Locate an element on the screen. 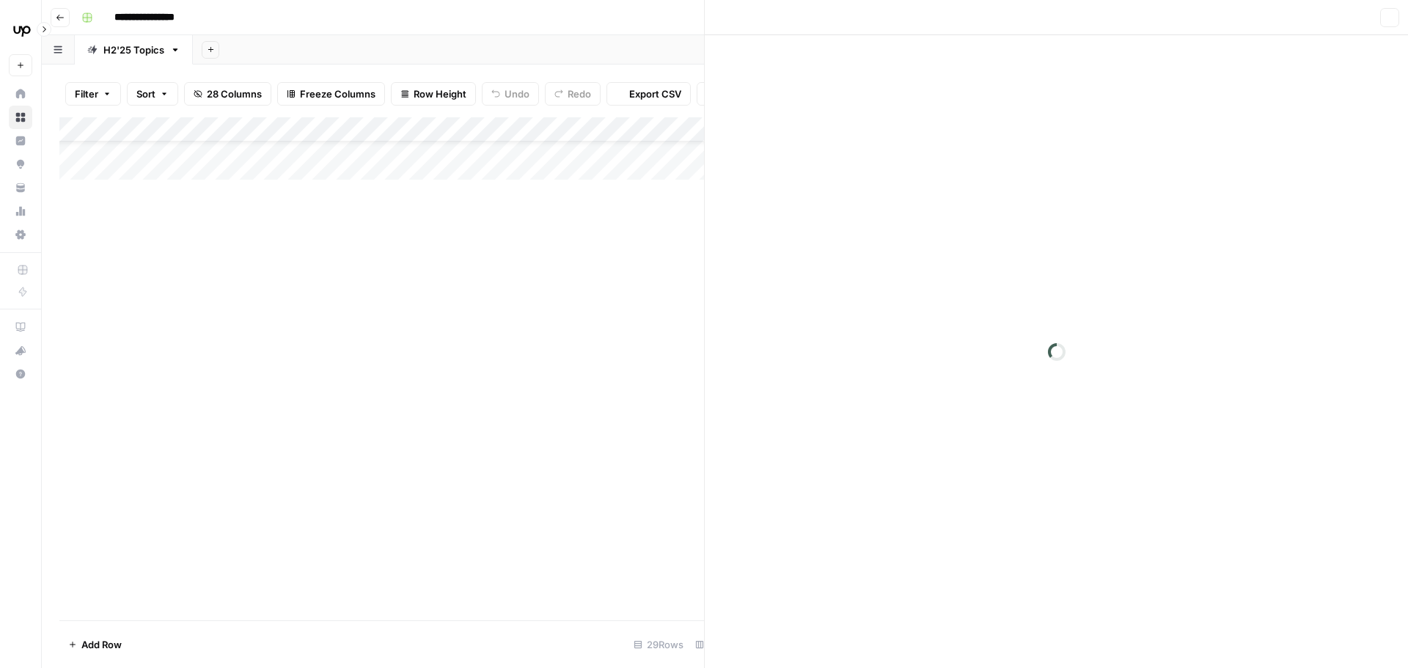 This screenshot has width=1408, height=668. a: Settings is located at coordinates (21, 235).